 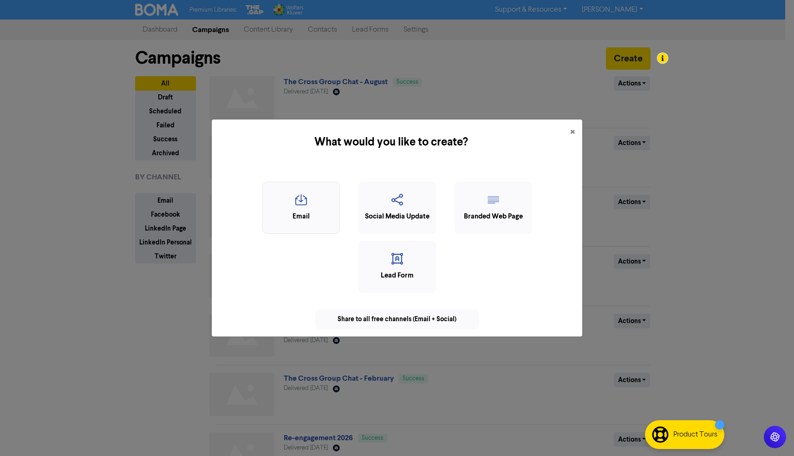 What do you see at coordinates (397, 319) in the screenshot?
I see `div: Share to all free channels (Email + Social)` at bounding box center [397, 319].